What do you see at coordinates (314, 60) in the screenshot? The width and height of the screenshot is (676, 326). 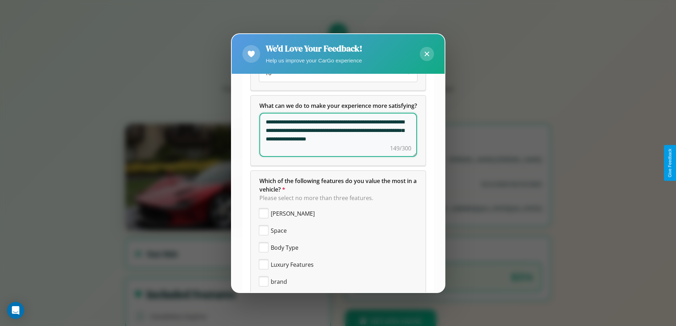 I see `p: Help us improve your CarGo experience` at bounding box center [314, 60].